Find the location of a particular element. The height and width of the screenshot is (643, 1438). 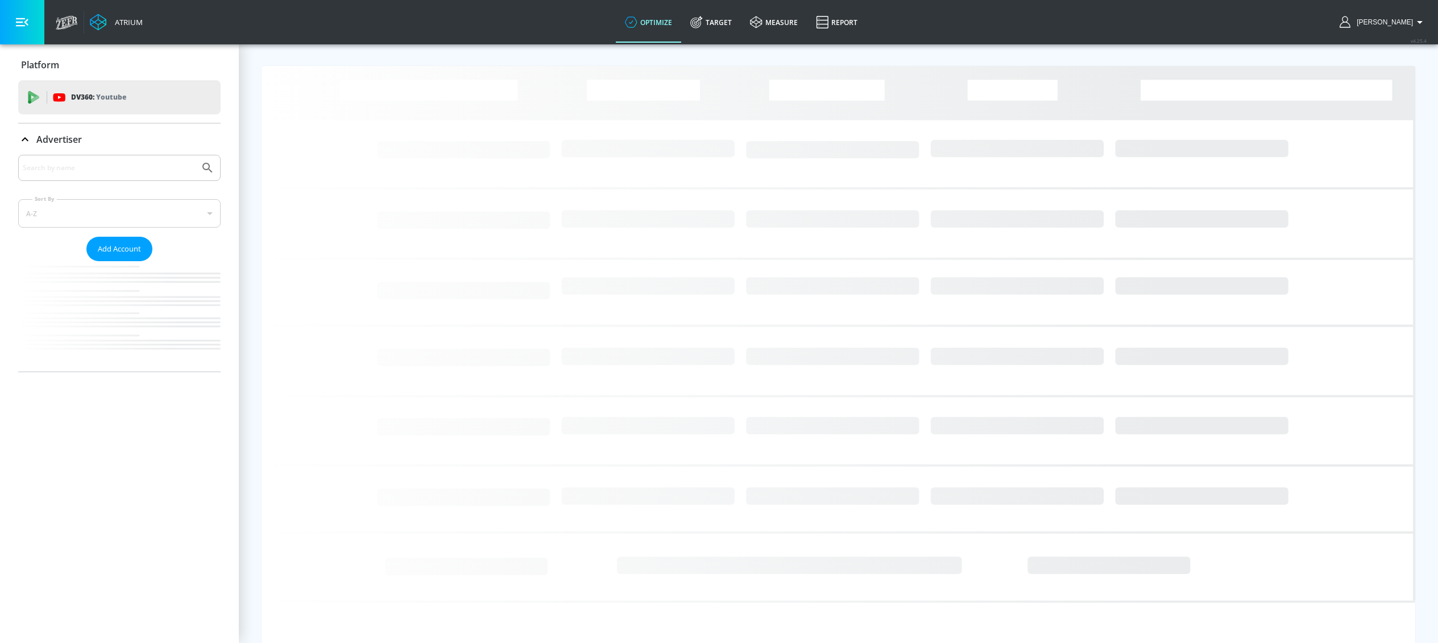

p: Youtube is located at coordinates (111, 97).